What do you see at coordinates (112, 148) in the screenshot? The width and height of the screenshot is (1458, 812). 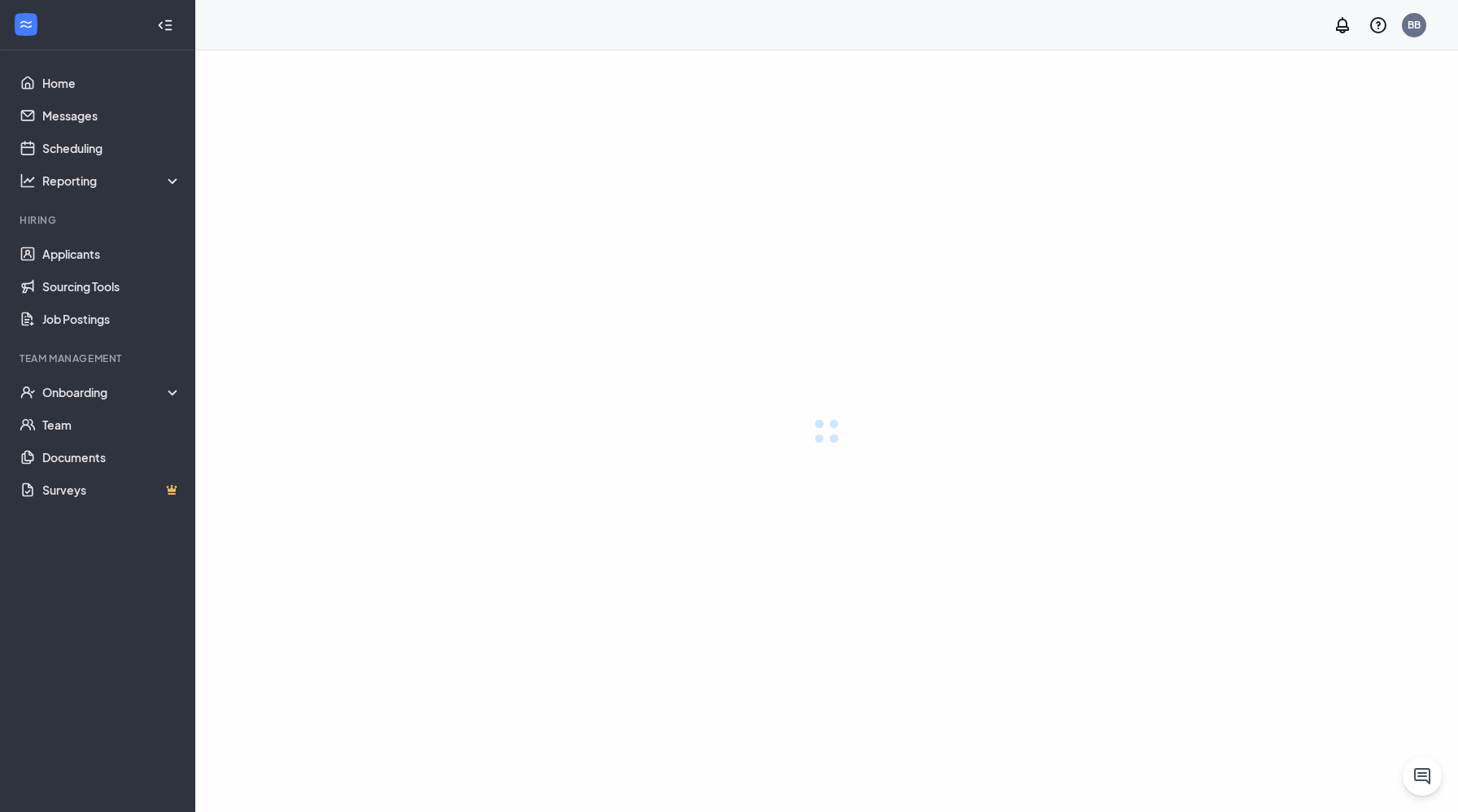 I see `a: Scheduling` at bounding box center [112, 148].